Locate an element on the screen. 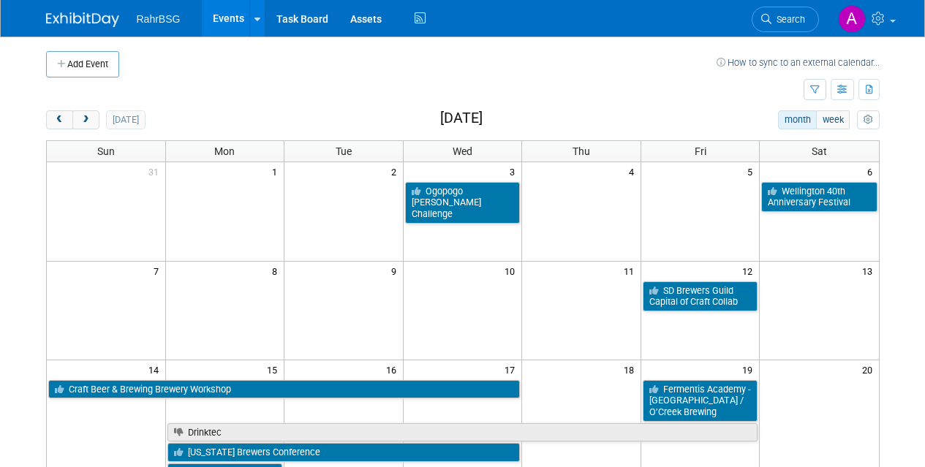  button: myCustomButton is located at coordinates (868, 120).